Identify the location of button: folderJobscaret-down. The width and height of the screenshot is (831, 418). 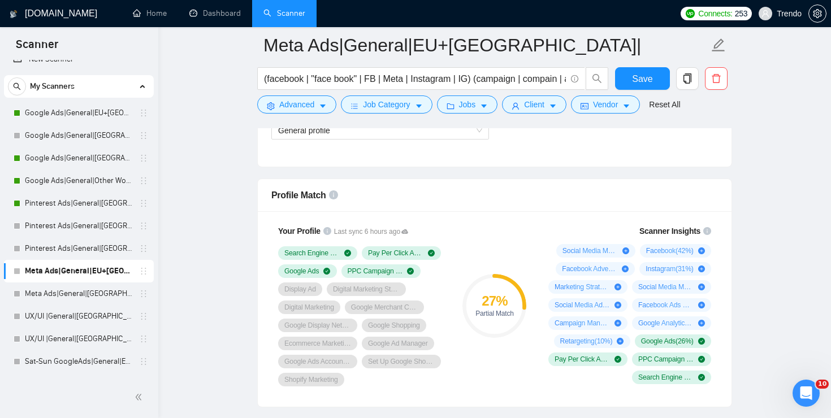
(467, 105).